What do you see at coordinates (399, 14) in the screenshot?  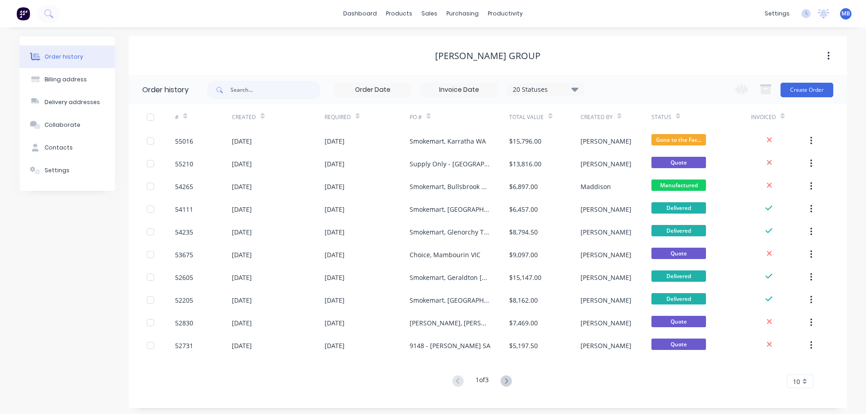 I see `div: products` at bounding box center [399, 14].